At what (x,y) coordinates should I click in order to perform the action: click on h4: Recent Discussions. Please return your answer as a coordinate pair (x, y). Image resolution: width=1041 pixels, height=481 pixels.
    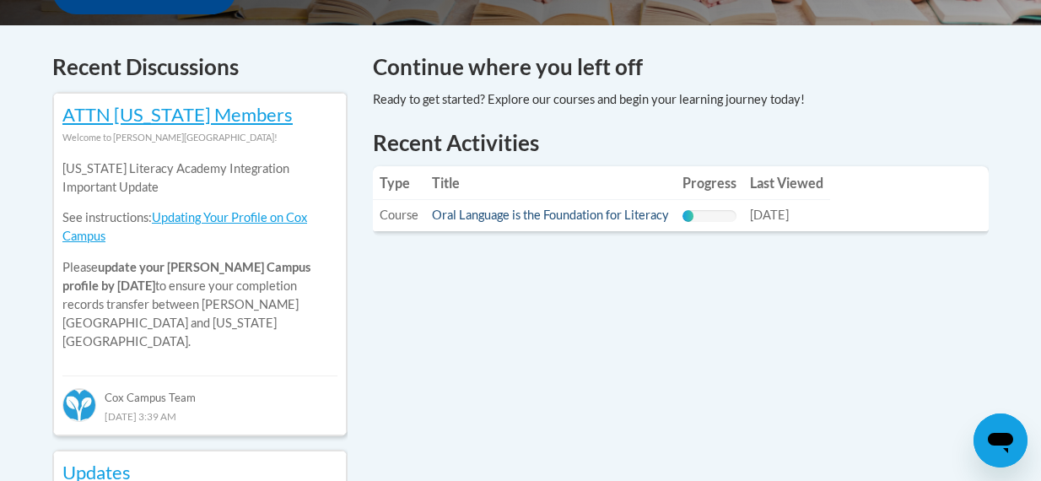
    Looking at the image, I should click on (200, 67).